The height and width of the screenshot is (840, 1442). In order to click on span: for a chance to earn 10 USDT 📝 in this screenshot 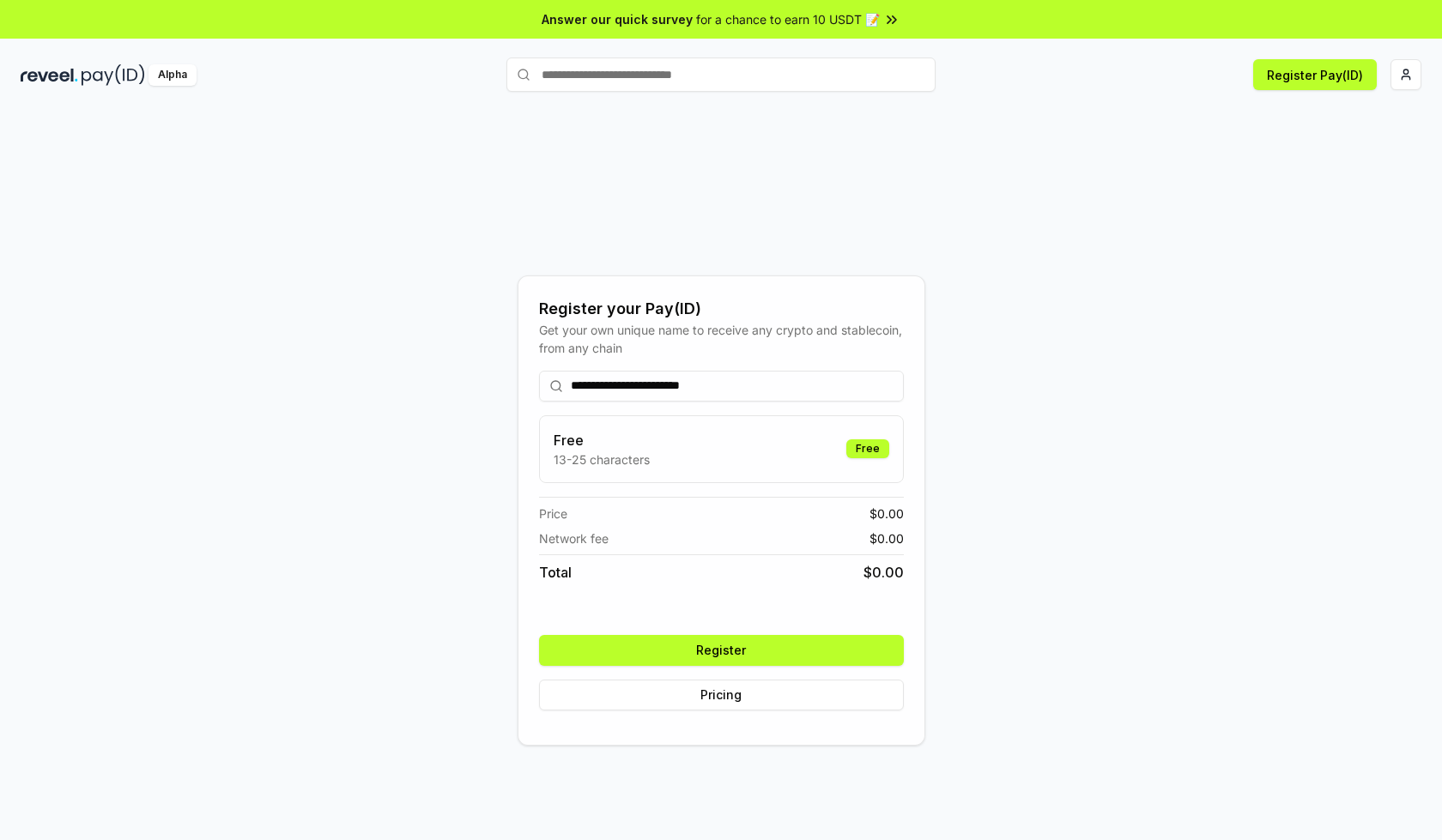, I will do `click(788, 18)`.